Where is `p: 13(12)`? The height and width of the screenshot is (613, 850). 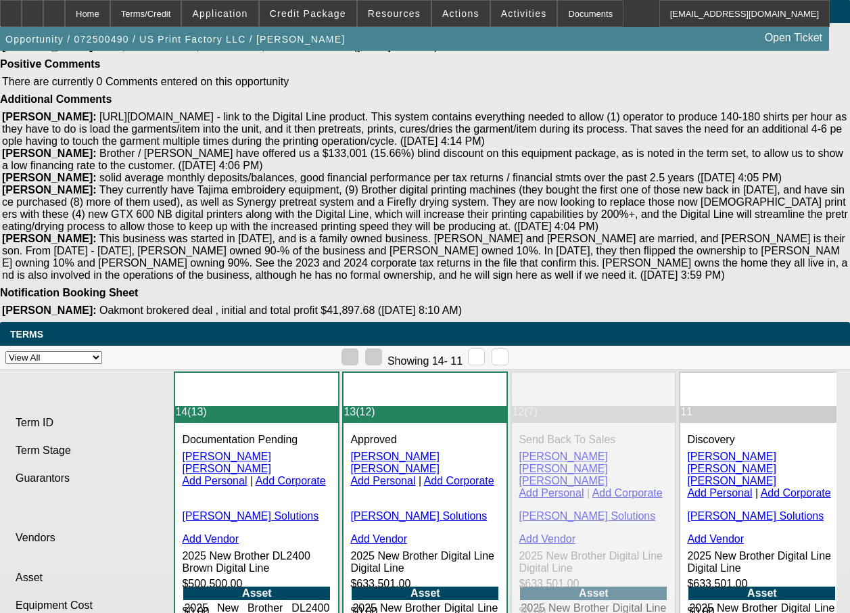
p: 13(12) is located at coordinates (422, 412).